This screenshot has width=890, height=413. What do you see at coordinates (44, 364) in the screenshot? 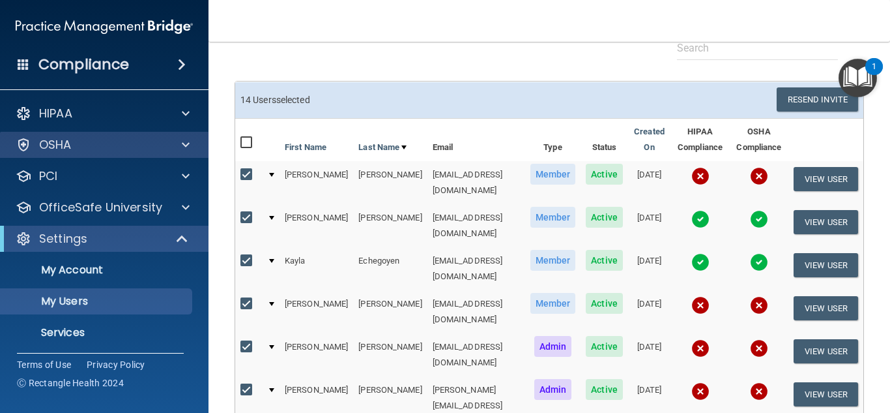
I see `a: Terms of Use` at bounding box center [44, 364].